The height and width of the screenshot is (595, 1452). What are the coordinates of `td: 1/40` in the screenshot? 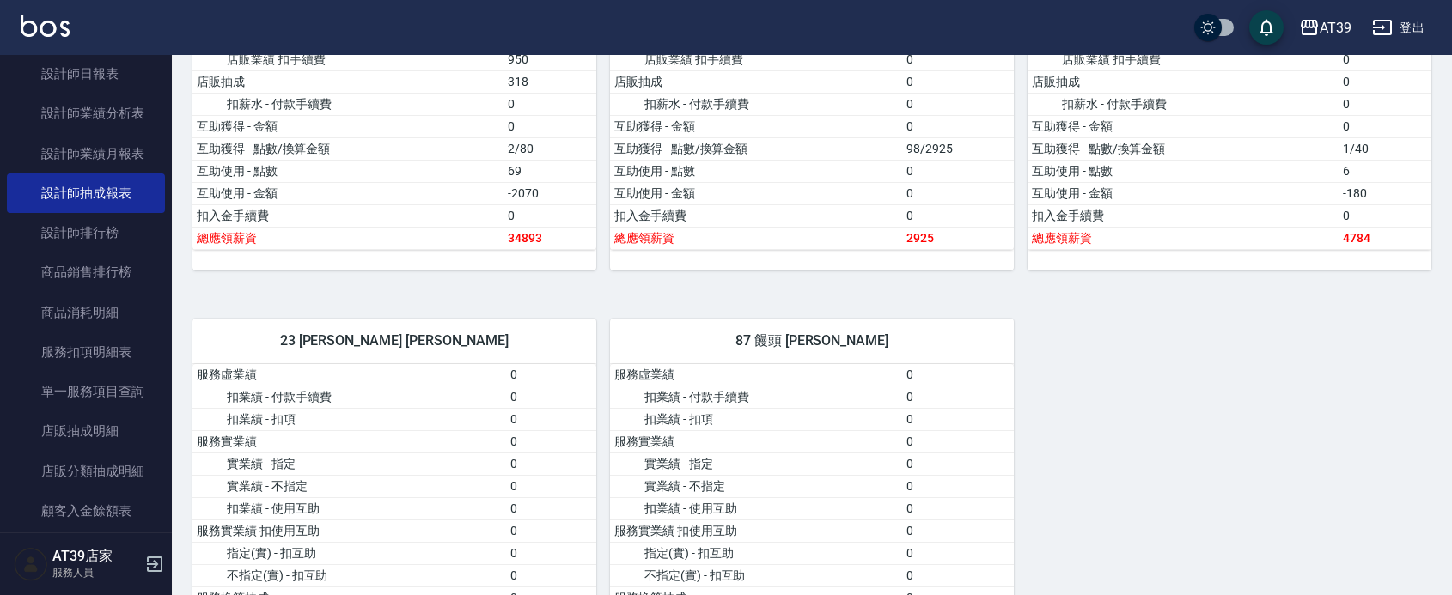 It's located at (1385, 149).